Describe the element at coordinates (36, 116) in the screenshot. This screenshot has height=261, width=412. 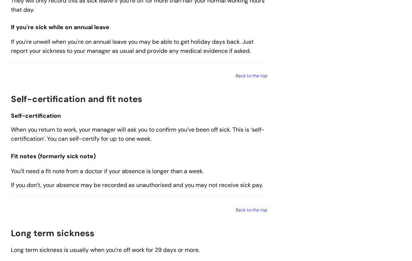
I see `span: Self-certification` at that location.